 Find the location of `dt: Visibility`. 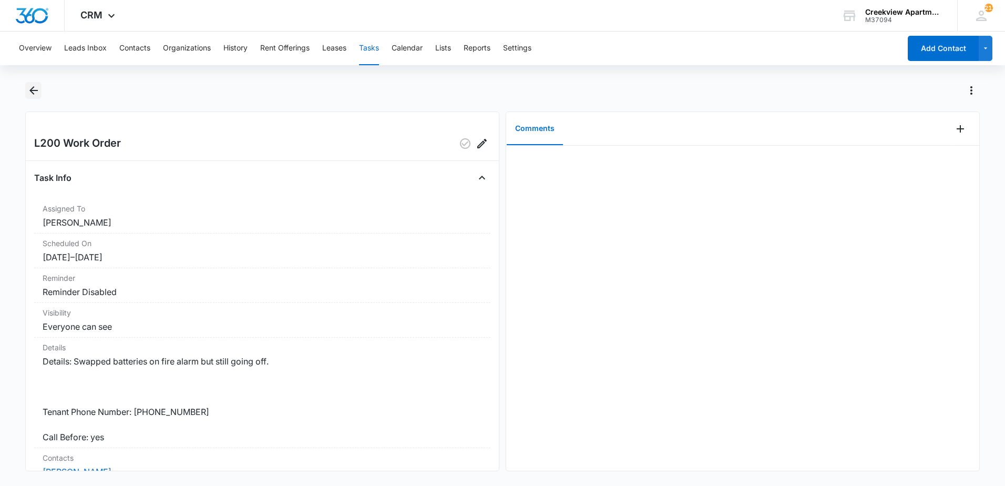

dt: Visibility is located at coordinates (262, 312).